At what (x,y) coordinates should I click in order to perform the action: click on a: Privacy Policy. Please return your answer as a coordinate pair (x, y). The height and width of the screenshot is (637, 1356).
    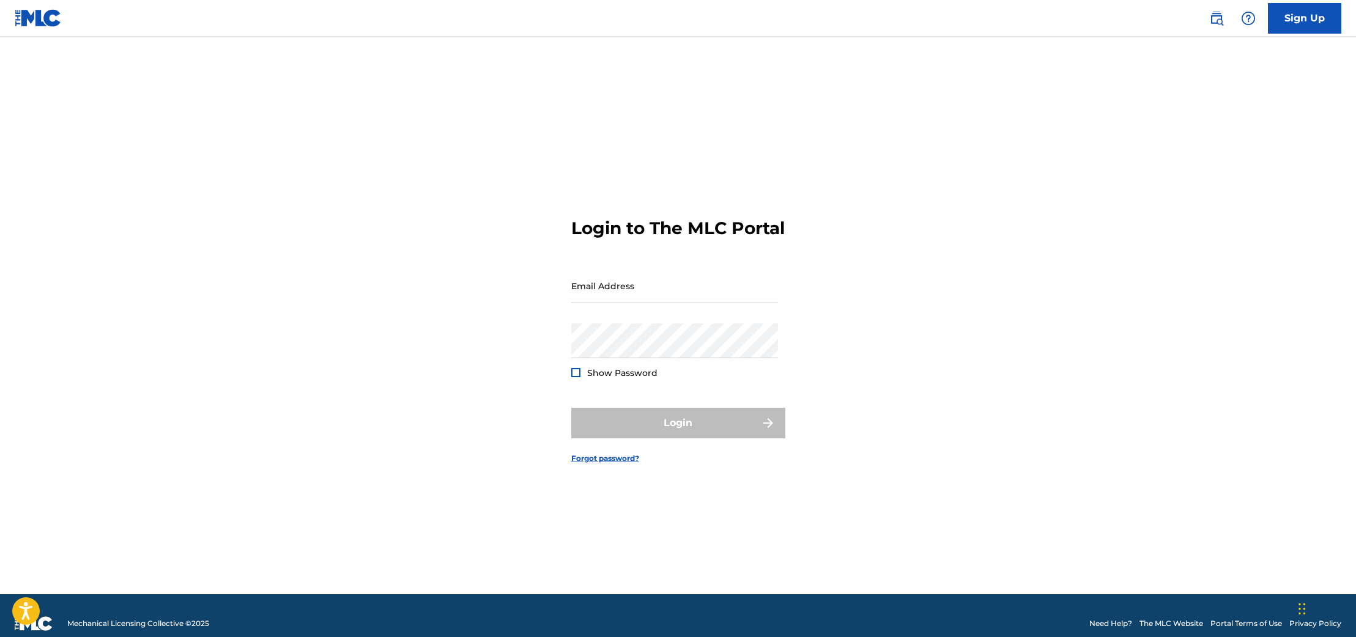
    Looking at the image, I should click on (1315, 624).